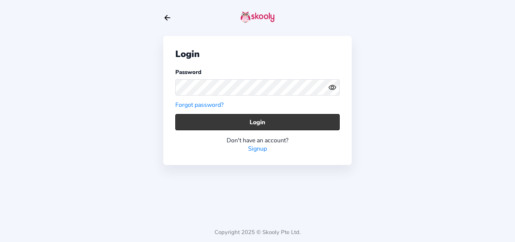 This screenshot has height=242, width=515. I want to click on button: arrow back outline, so click(167, 18).